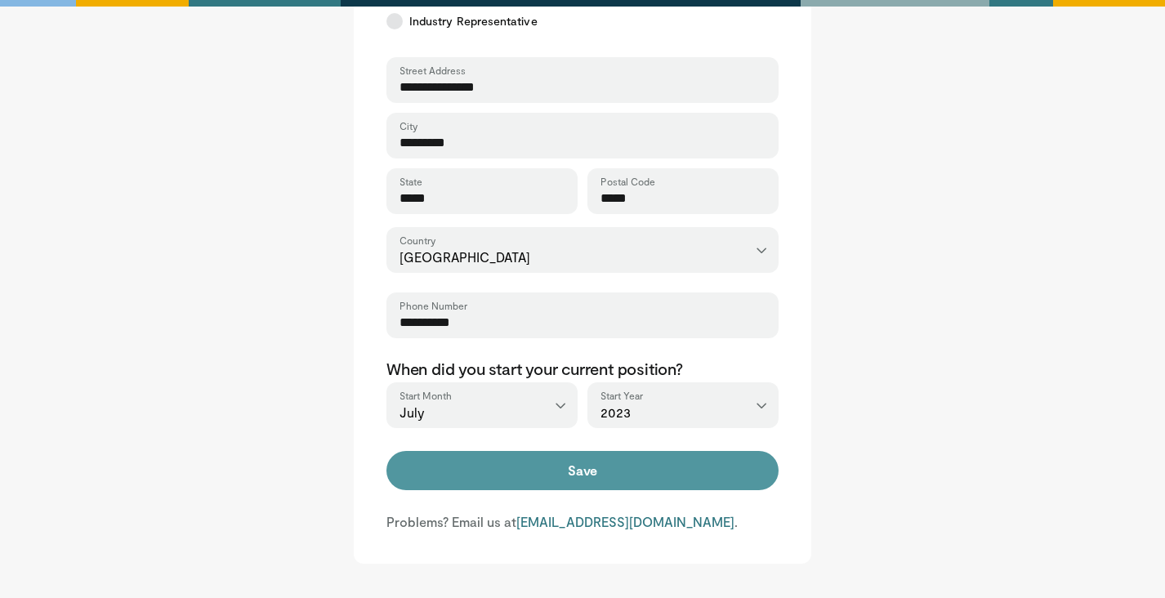  What do you see at coordinates (582, 471) in the screenshot?
I see `button: Save` at bounding box center [582, 471].